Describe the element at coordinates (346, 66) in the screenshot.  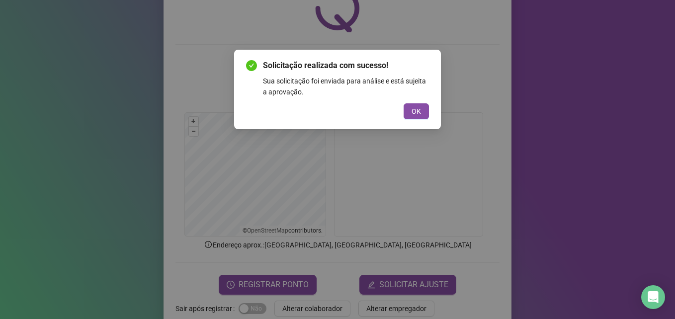
I see `span: Solicitação realizada com sucesso!` at that location.